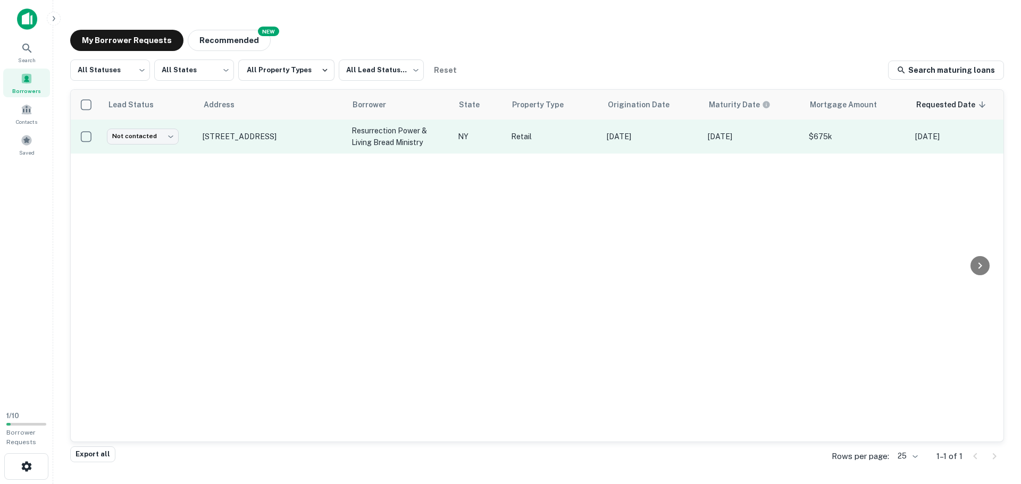 This screenshot has height=484, width=1021. Describe the element at coordinates (734, 105) in the screenshot. I see `h6: Maturity Date` at that location.